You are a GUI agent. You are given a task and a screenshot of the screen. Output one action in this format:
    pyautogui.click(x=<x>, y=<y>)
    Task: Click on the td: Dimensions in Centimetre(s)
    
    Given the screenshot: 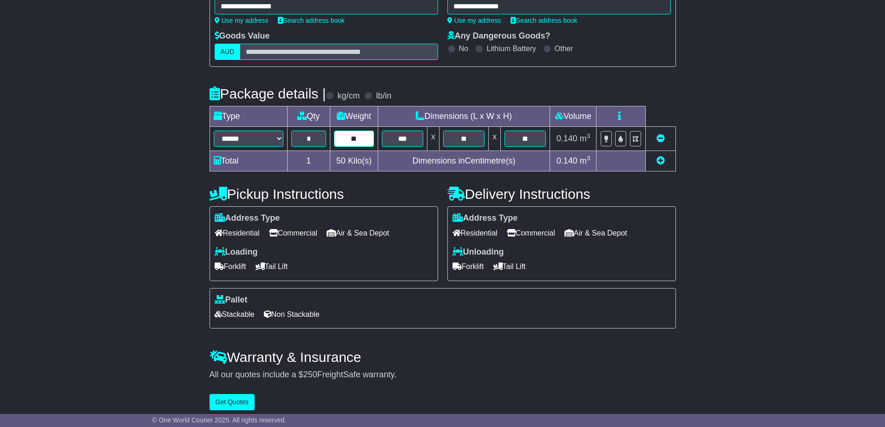 What is the action you would take?
    pyautogui.click(x=464, y=161)
    